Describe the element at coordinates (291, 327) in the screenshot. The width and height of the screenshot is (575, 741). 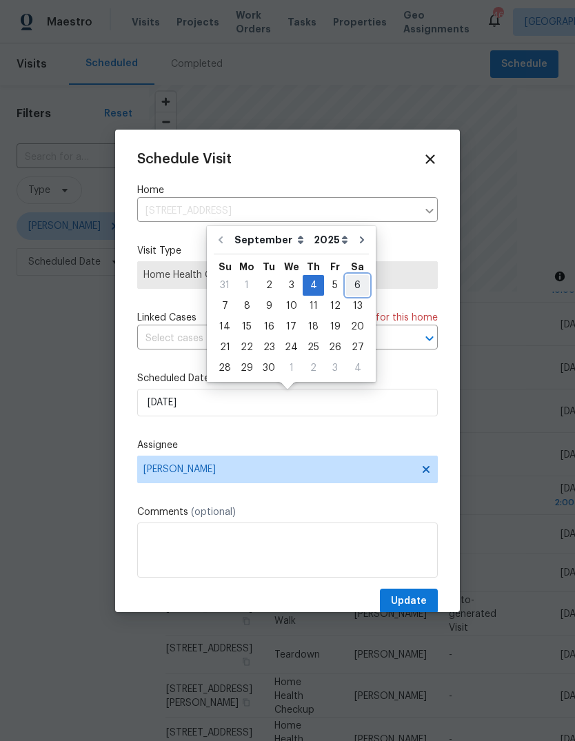
I see `div: 17` at that location.